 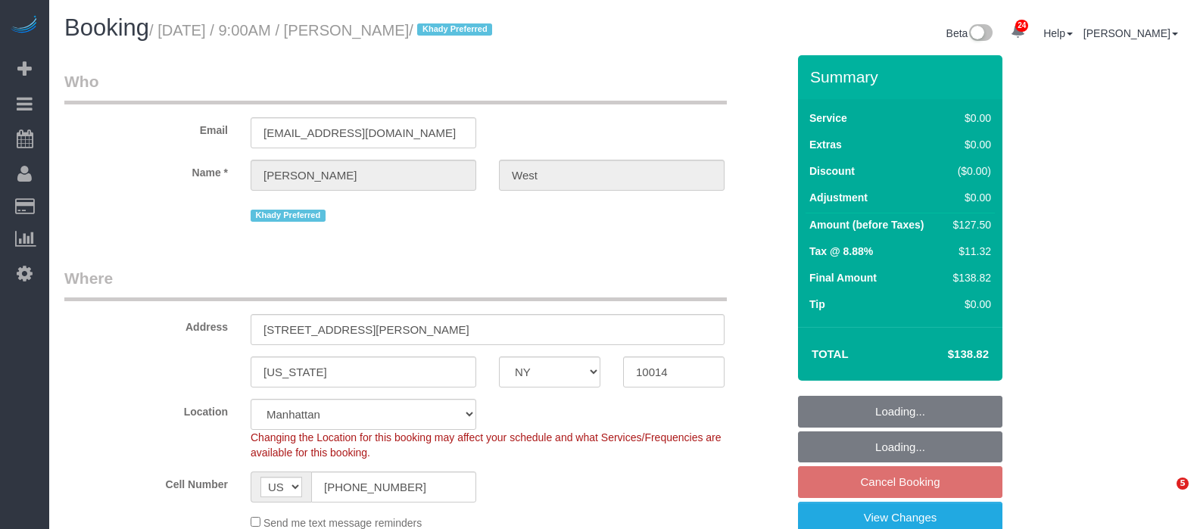 What do you see at coordinates (394, 487) in the screenshot?
I see `input: Cell Number` at bounding box center [394, 487].